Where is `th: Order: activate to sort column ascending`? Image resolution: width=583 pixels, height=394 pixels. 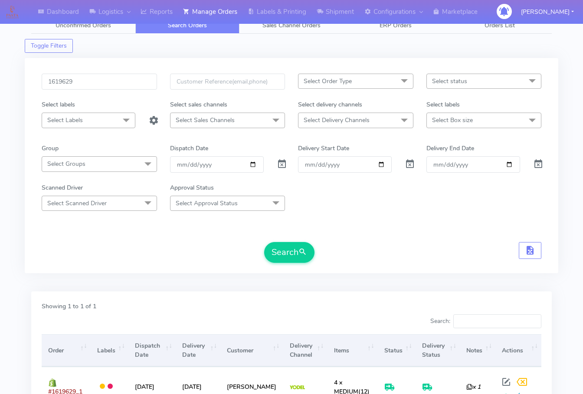
th: Order: activate to sort column ascending is located at coordinates (66, 351).